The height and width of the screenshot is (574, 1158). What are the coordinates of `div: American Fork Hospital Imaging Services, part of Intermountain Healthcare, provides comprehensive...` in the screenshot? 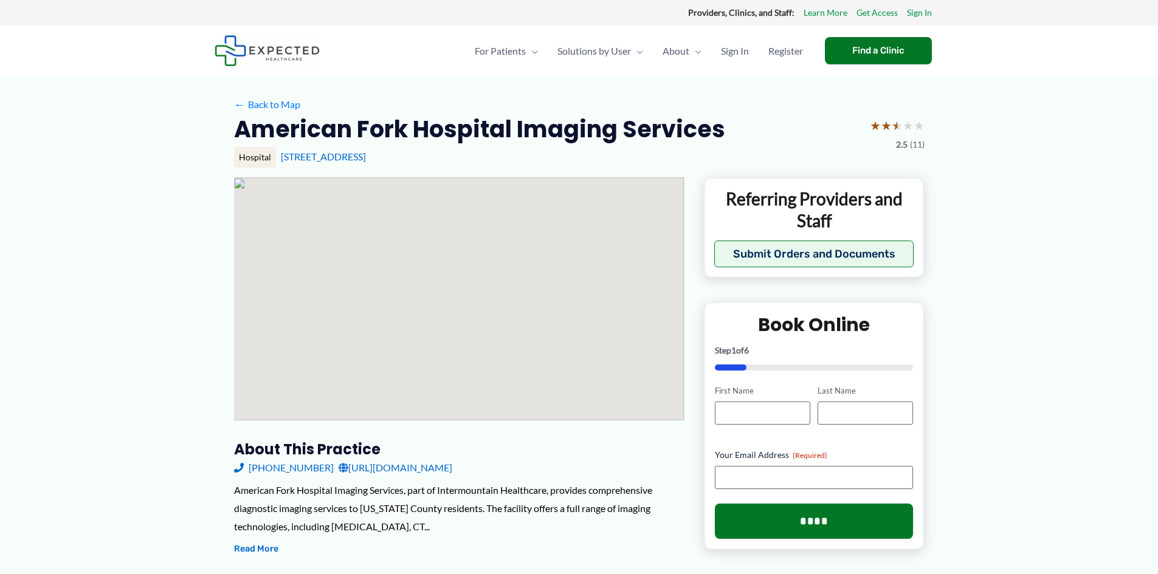 It's located at (459, 508).